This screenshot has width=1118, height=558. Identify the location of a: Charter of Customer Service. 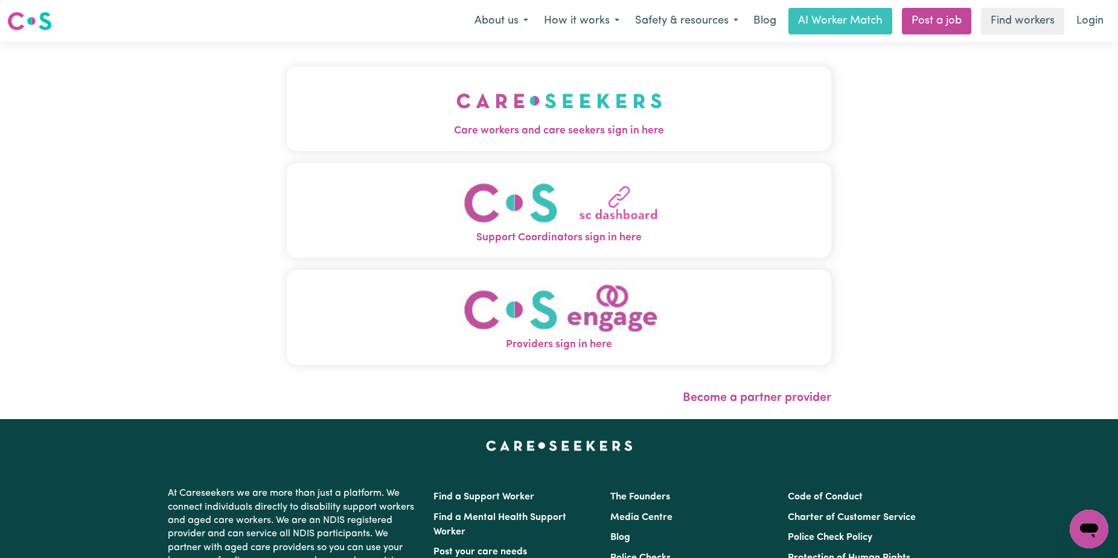
(852, 517).